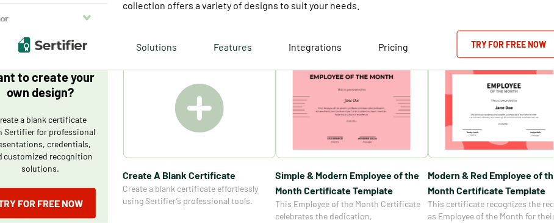 The height and width of the screenshot is (223, 554). Describe the element at coordinates (200, 175) in the screenshot. I see `span: Create A Blank Certificate` at that location.